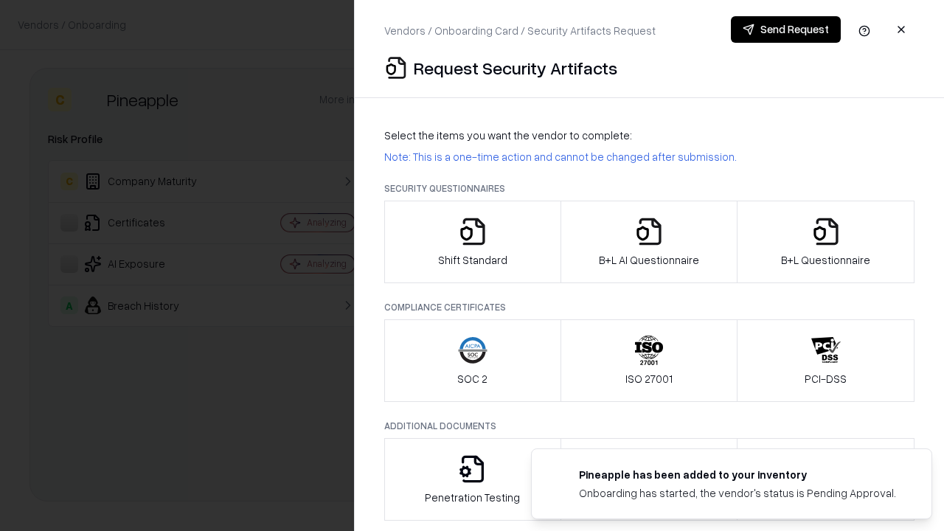  I want to click on p: ISO 27001, so click(649, 378).